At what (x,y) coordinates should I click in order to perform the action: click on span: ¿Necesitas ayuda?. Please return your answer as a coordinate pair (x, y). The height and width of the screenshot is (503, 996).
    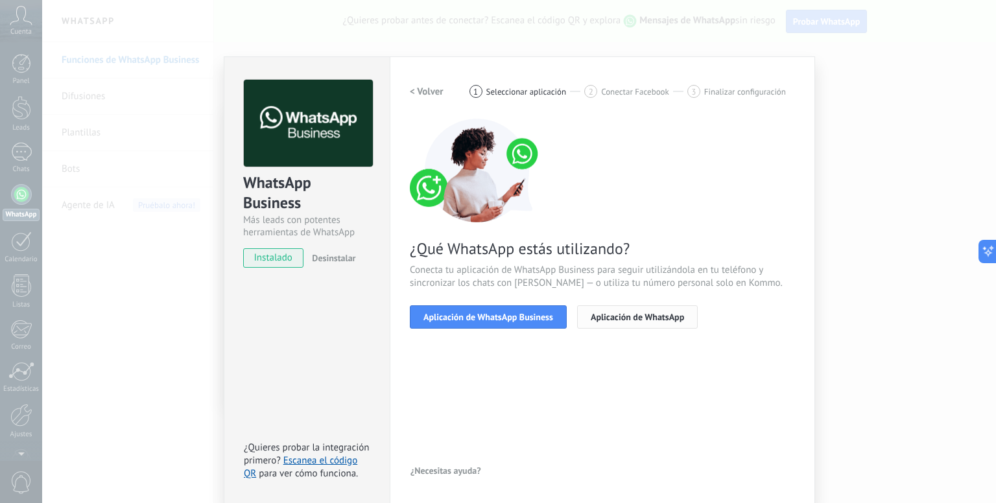
    Looking at the image, I should click on (446, 471).